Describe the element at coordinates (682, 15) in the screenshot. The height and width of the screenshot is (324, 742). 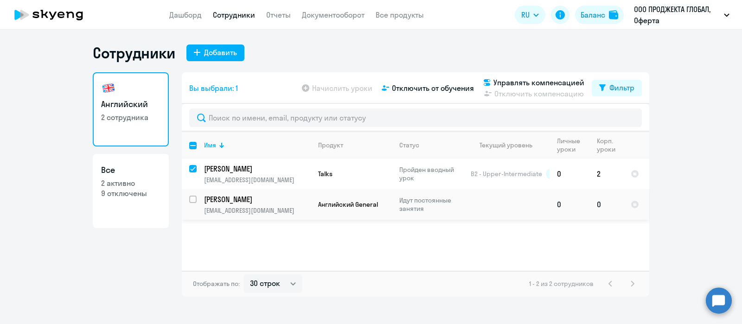
I see `button: ООО ПРОДЖЕКТА ГЛОБАЛ, Оферта` at that location.